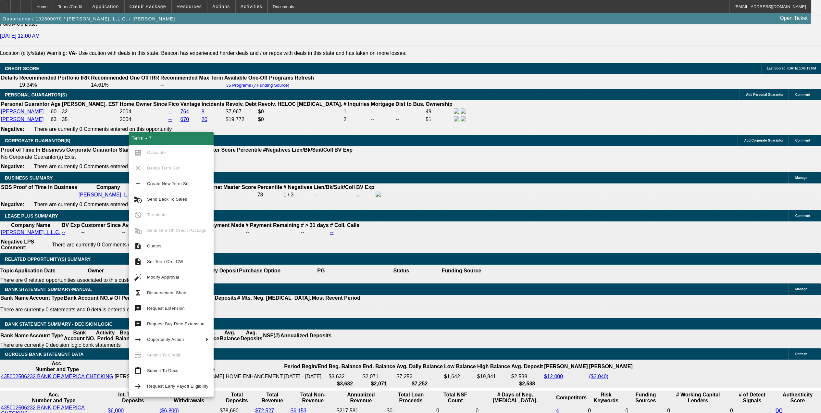  What do you see at coordinates (29, 178) in the screenshot?
I see `span: BUSINESS SUMMARY` at bounding box center [29, 178].